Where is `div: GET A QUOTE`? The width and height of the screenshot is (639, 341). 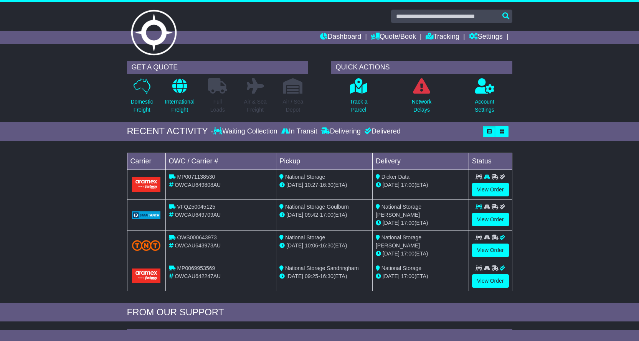 div: GET A QUOTE is located at coordinates (218, 68).